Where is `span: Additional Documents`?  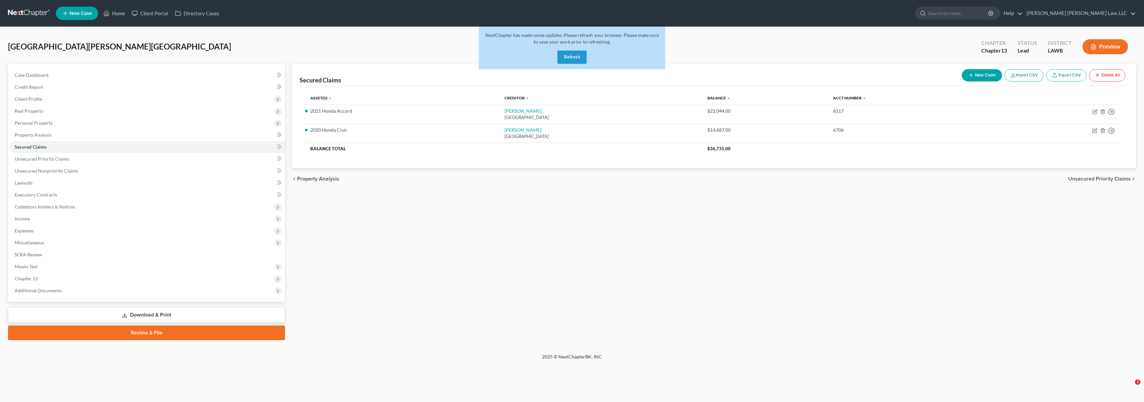
span: Additional Documents is located at coordinates (38, 290).